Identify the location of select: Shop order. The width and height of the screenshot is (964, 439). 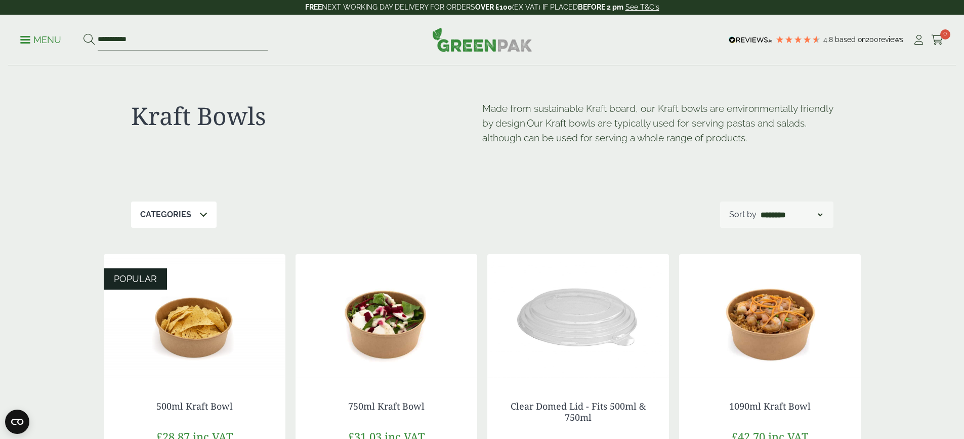
(791, 214).